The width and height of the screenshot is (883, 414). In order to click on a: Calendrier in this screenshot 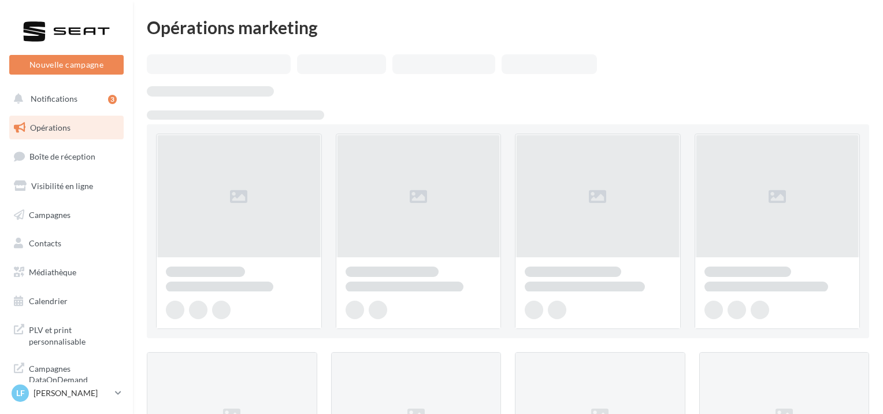, I will do `click(66, 301)`.